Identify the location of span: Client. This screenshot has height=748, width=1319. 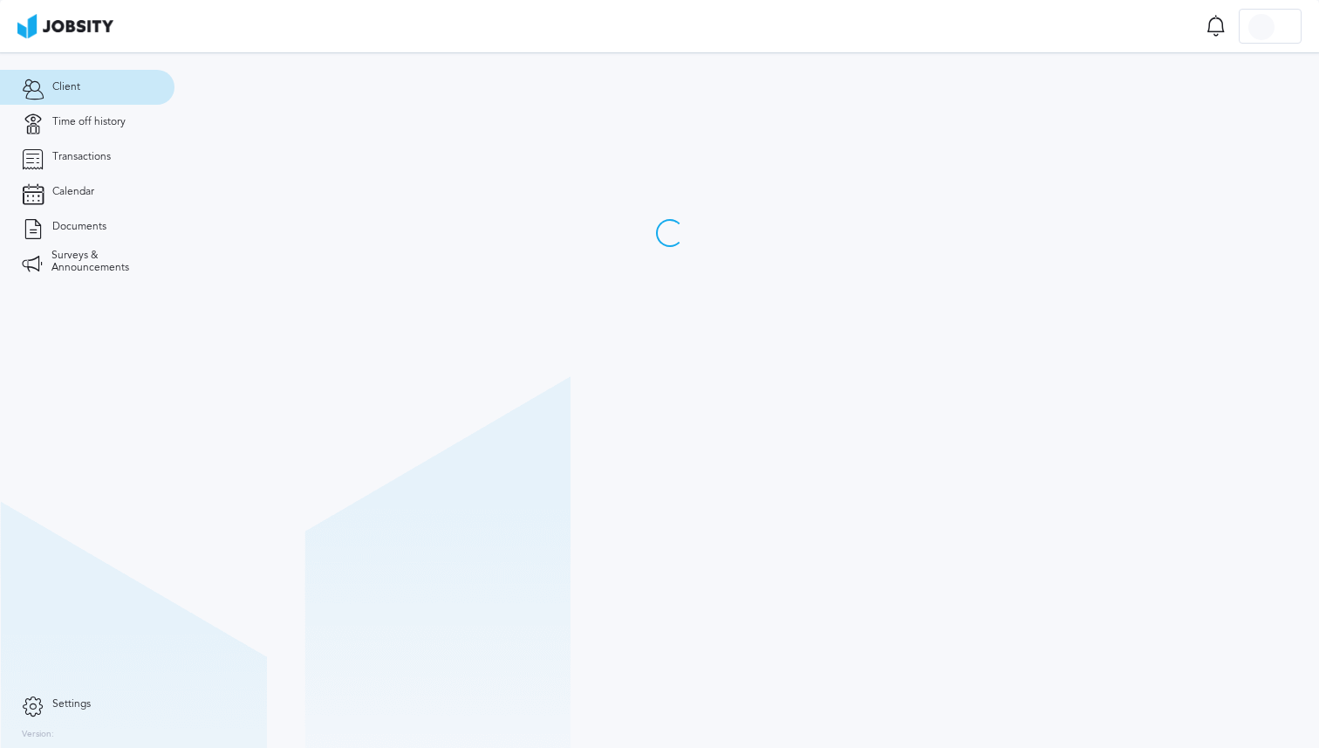
(66, 87).